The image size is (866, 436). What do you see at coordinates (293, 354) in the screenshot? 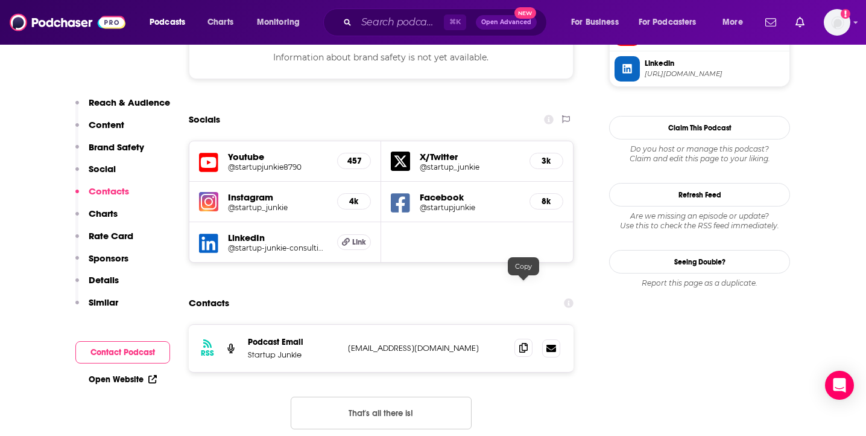
I see `p: Startup Junkie` at bounding box center [293, 354].